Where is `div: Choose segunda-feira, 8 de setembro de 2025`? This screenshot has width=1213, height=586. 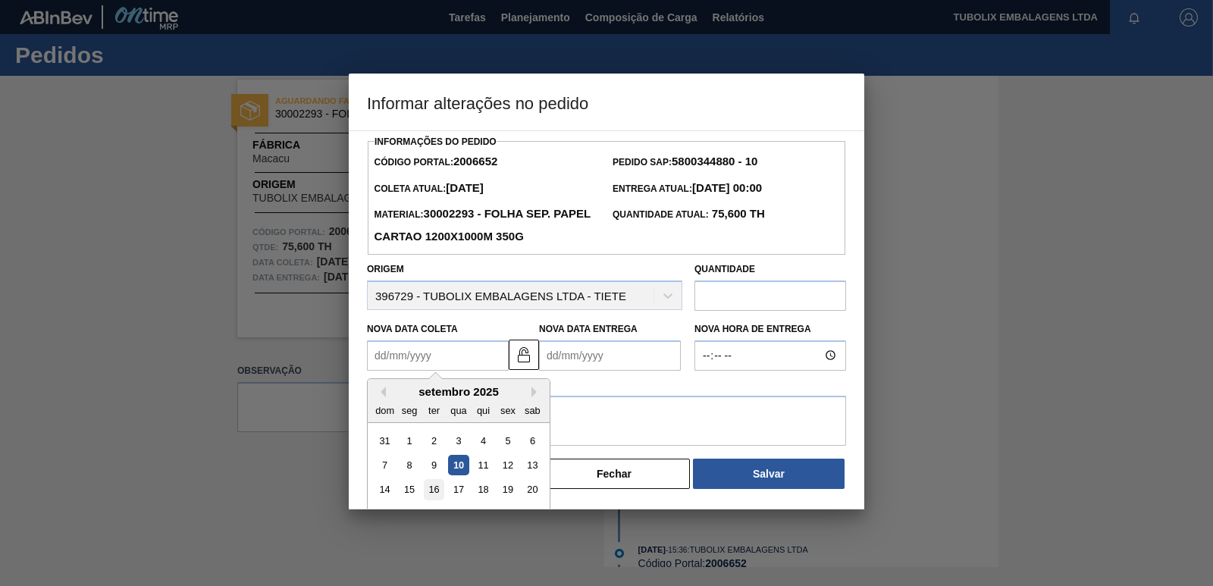 div: Choose segunda-feira, 8 de setembro de 2025 is located at coordinates (409, 465).